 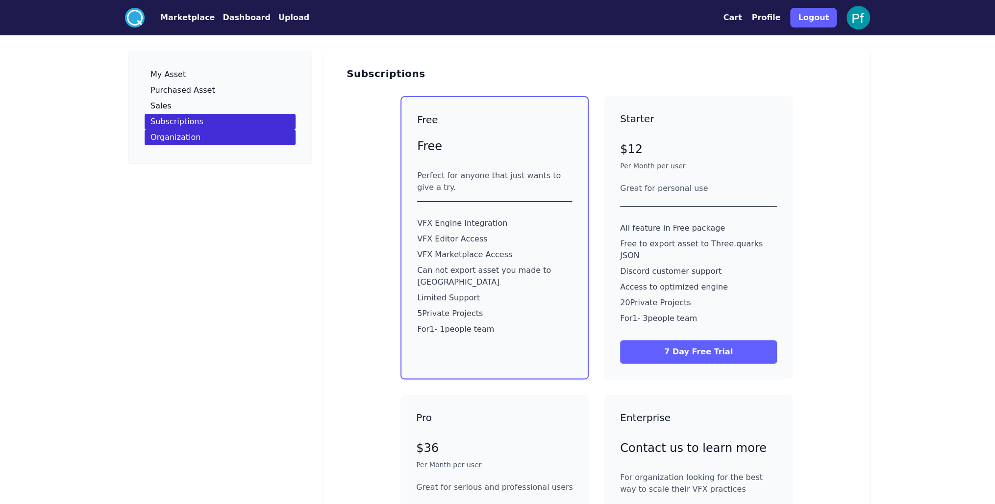 What do you see at coordinates (699, 271) in the screenshot?
I see `p: Discord customer support` at bounding box center [699, 271].